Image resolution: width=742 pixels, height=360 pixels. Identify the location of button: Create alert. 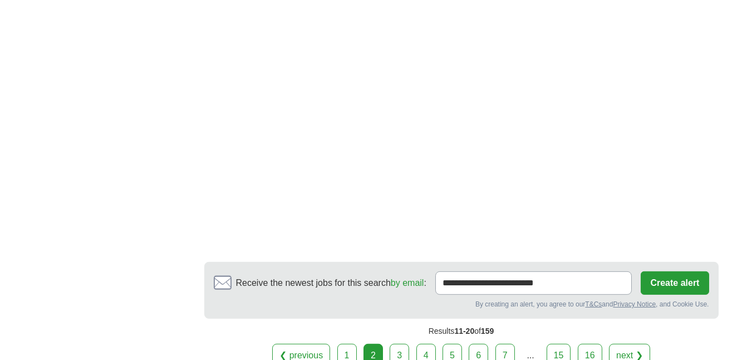
(675, 283).